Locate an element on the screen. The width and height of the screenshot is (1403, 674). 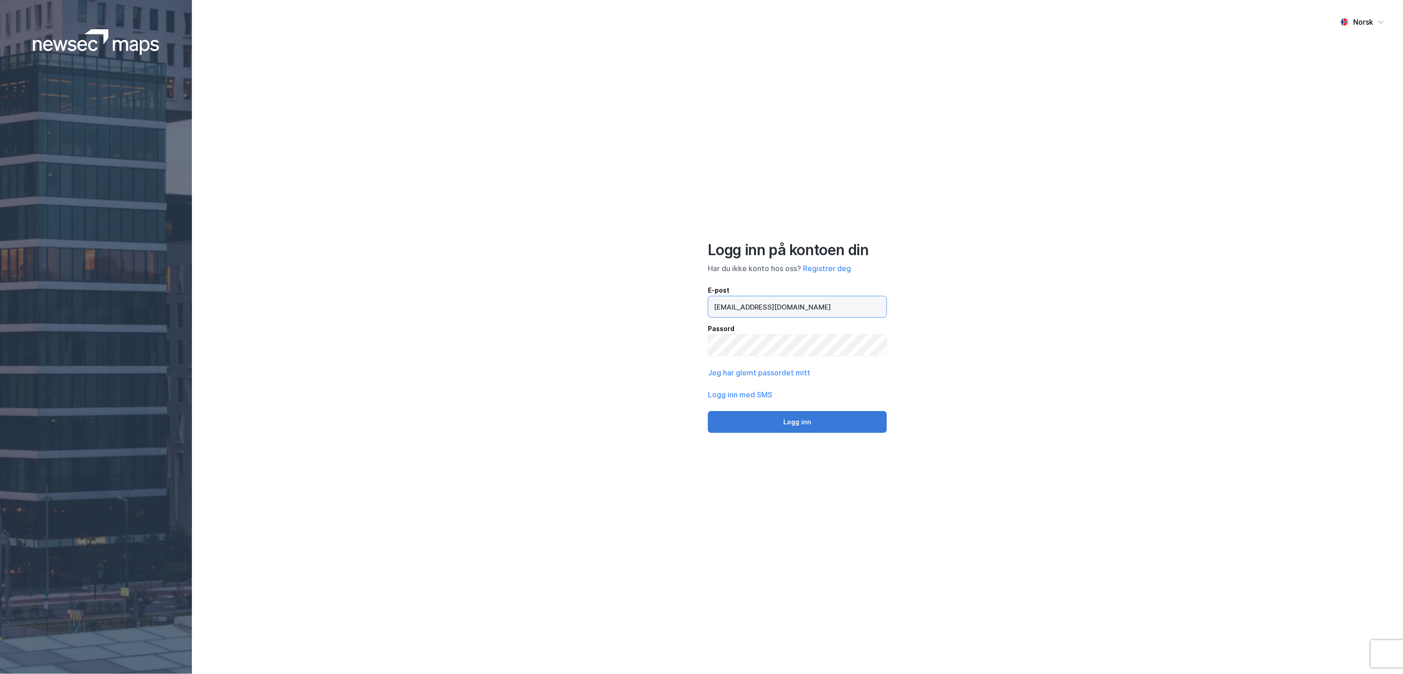
button: Logg inn is located at coordinates (798, 422).